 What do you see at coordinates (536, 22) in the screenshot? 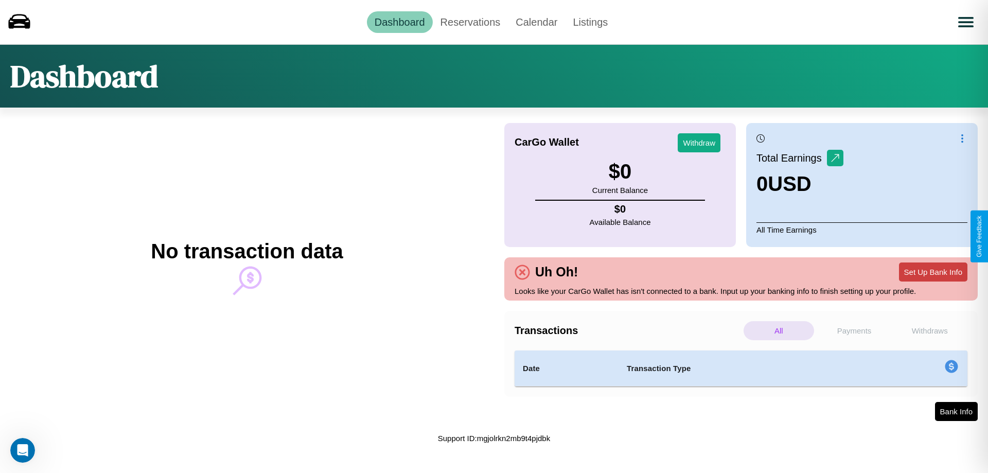
I see `a: Calendar` at bounding box center [536, 22].